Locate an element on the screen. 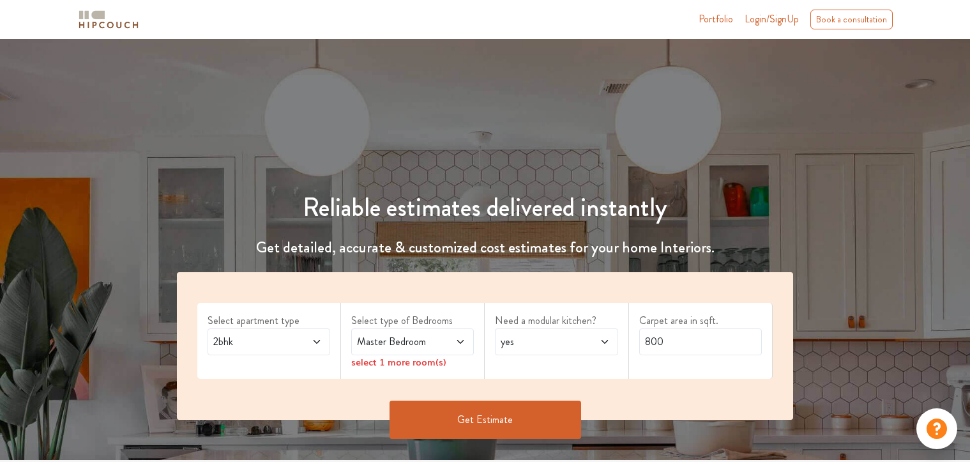 The width and height of the screenshot is (970, 462). div: select 1 more room(s) is located at coordinates (413, 362).